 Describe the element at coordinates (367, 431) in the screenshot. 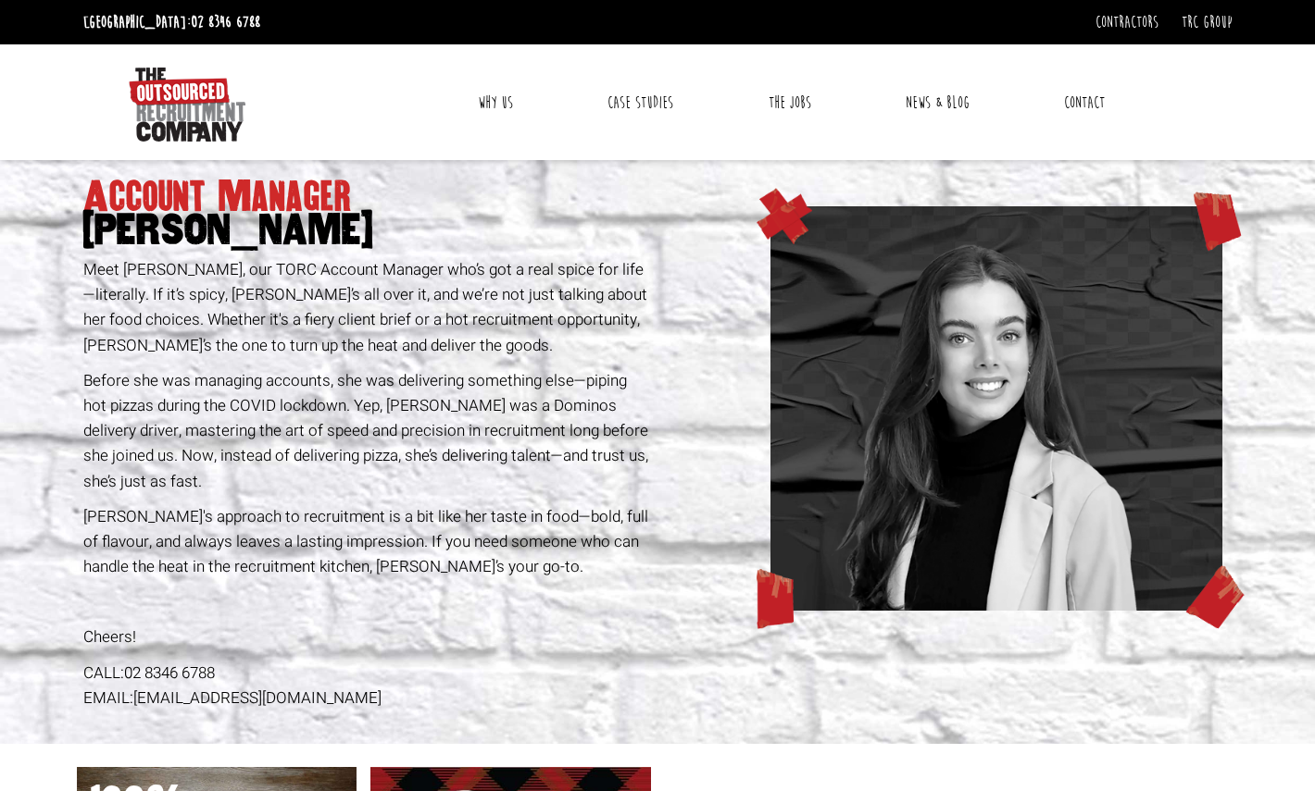

I see `p: Before she was managing accounts, she was delivering something else—piping hot pizzas during the ...` at that location.